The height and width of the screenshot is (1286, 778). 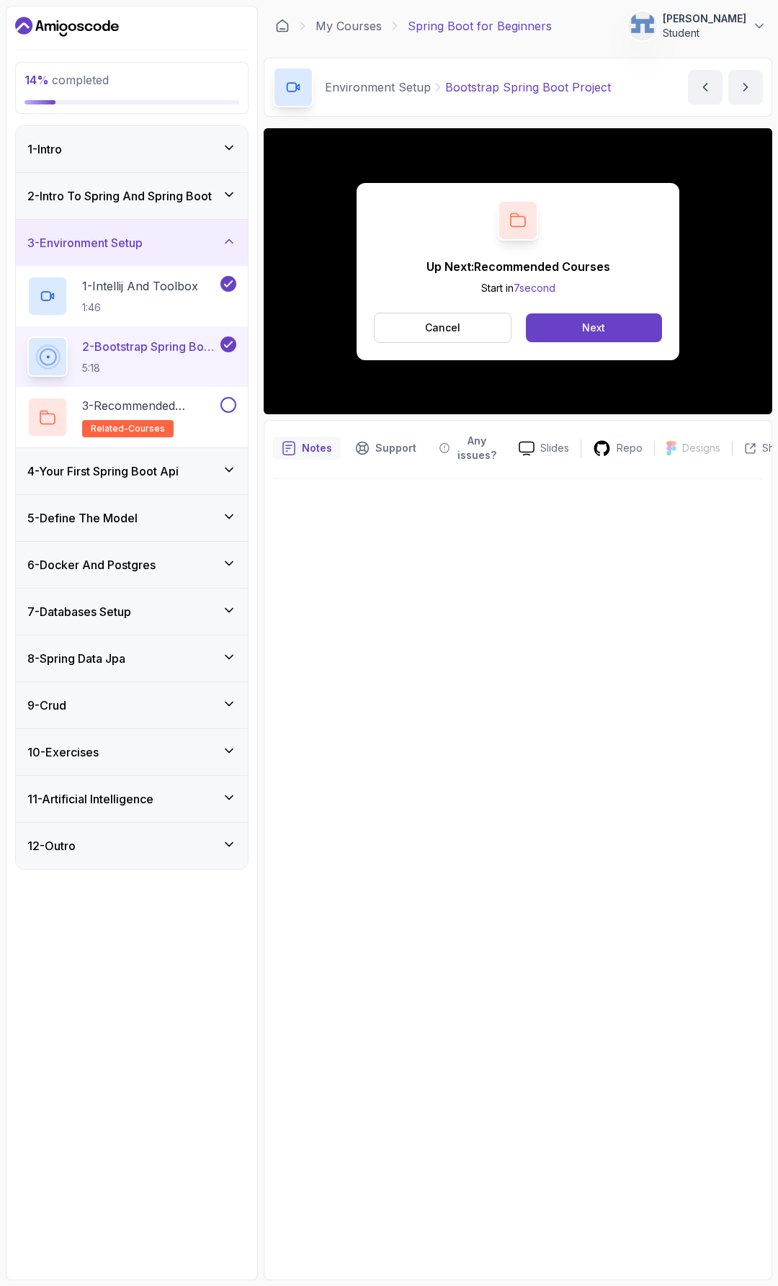 What do you see at coordinates (47, 706) in the screenshot?
I see `h3: 9 - Crud` at bounding box center [47, 706].